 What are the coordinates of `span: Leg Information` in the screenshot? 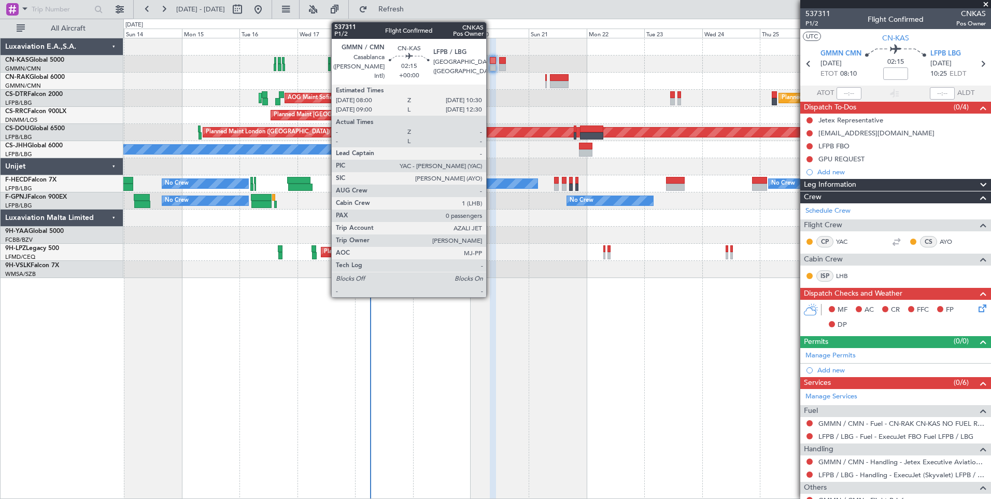 It's located at (830, 184).